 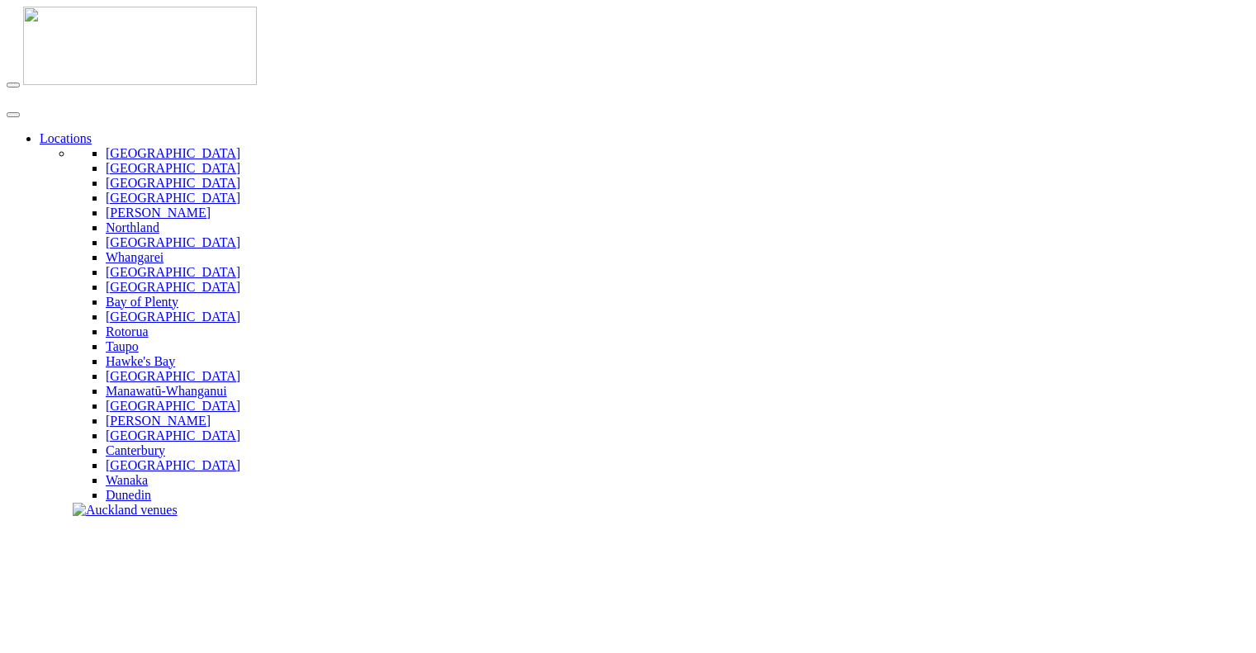 I want to click on a: Bay of Plenty, so click(x=142, y=301).